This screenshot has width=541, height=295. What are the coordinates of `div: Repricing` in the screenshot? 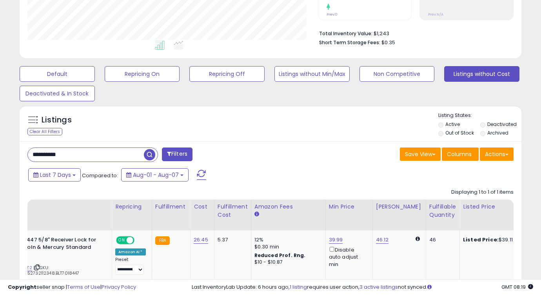 It's located at (132, 207).